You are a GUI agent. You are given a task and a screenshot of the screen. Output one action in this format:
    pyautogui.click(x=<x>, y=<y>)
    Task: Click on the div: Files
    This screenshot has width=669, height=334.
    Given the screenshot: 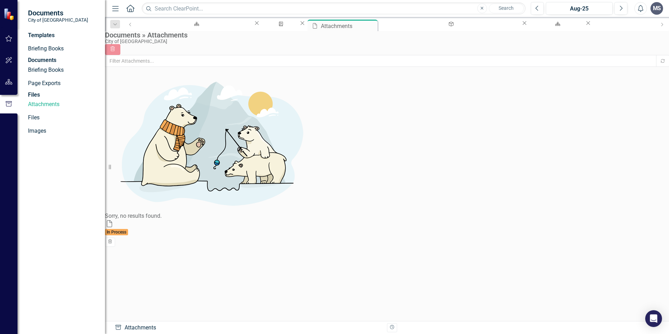 What is the action you would take?
    pyautogui.click(x=63, y=95)
    